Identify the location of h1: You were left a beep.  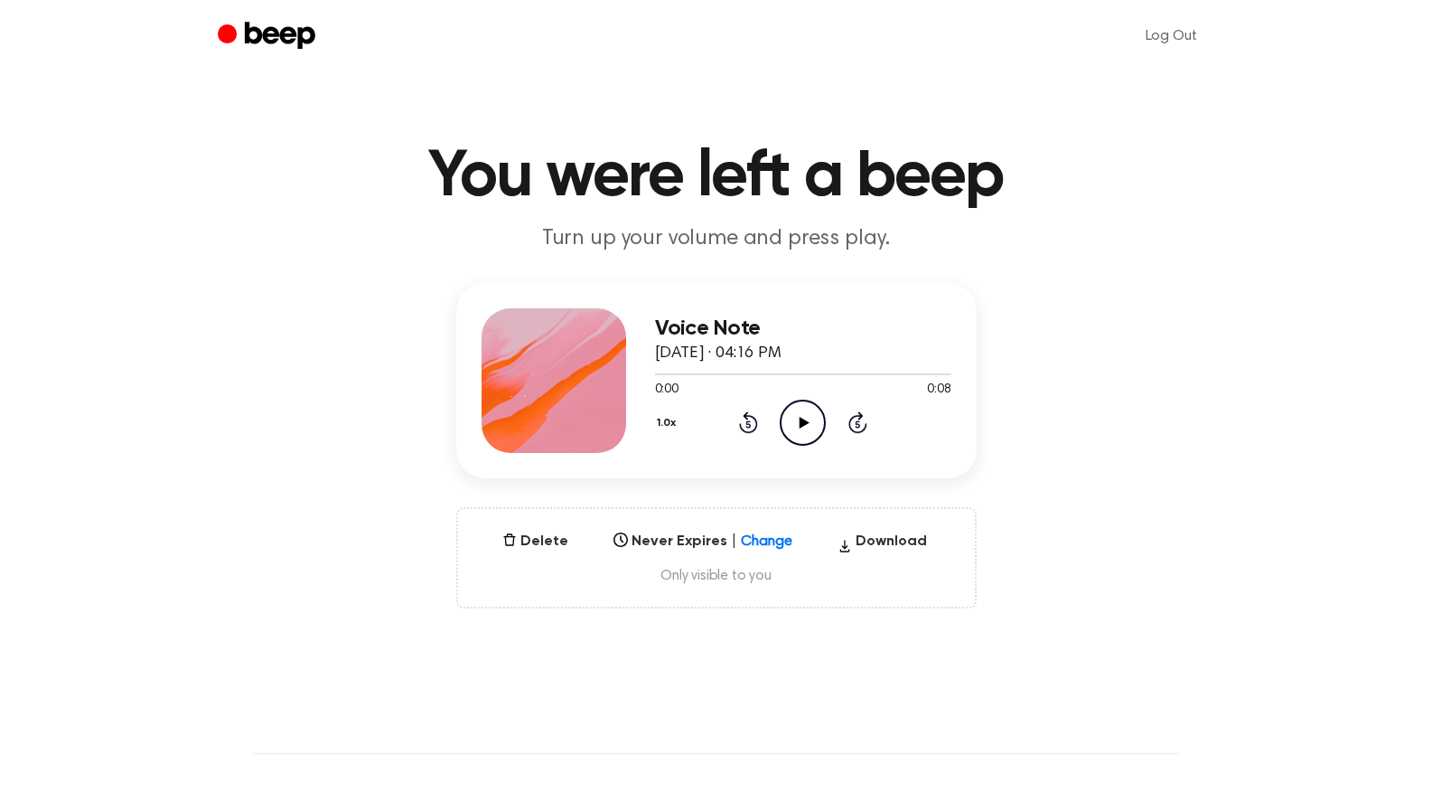
(717, 177).